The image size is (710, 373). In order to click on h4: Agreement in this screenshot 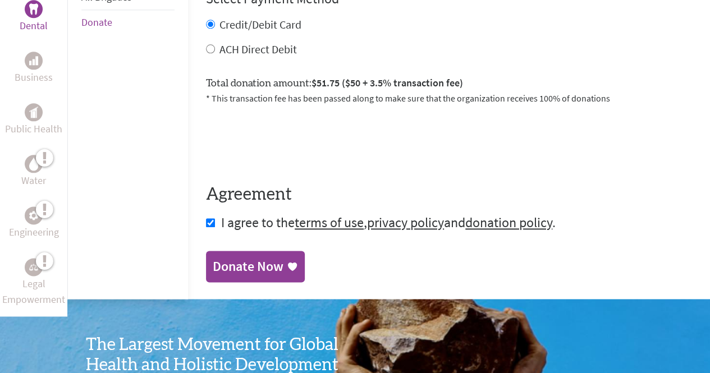, I will do `click(449, 195)`.